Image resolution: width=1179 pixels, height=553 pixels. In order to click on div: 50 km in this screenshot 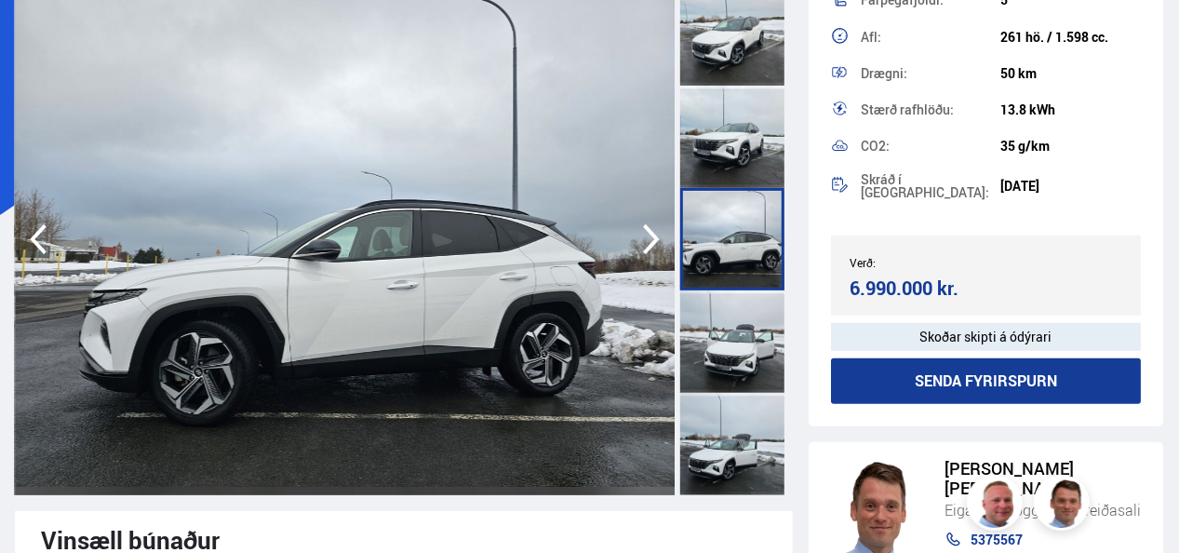, I will do `click(1070, 74)`.